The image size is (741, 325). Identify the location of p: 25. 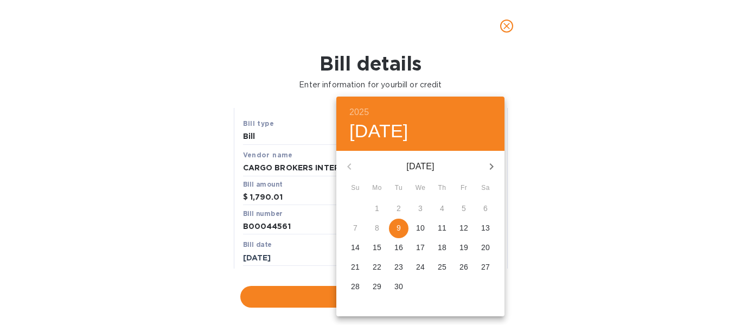
(442, 267).